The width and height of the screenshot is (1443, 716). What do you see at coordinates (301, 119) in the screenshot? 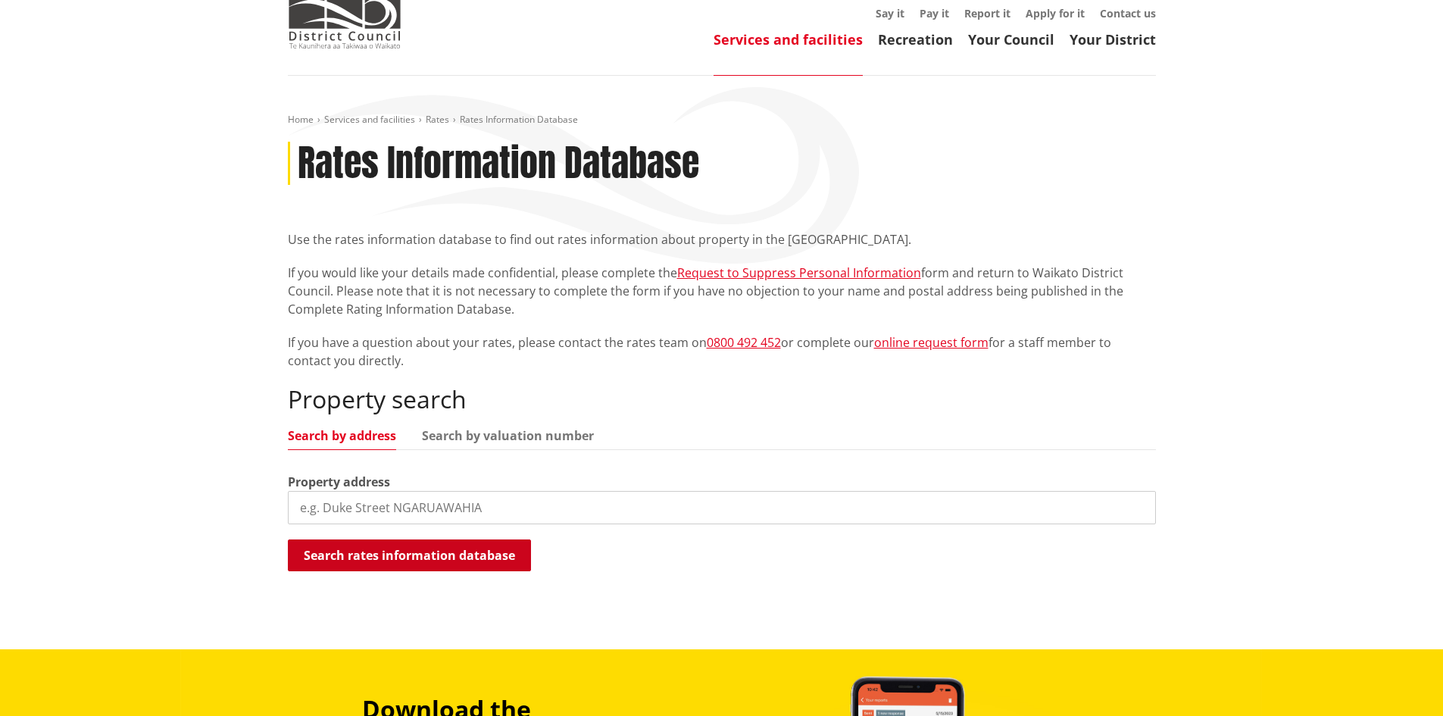
I see `a: Home` at bounding box center [301, 119].